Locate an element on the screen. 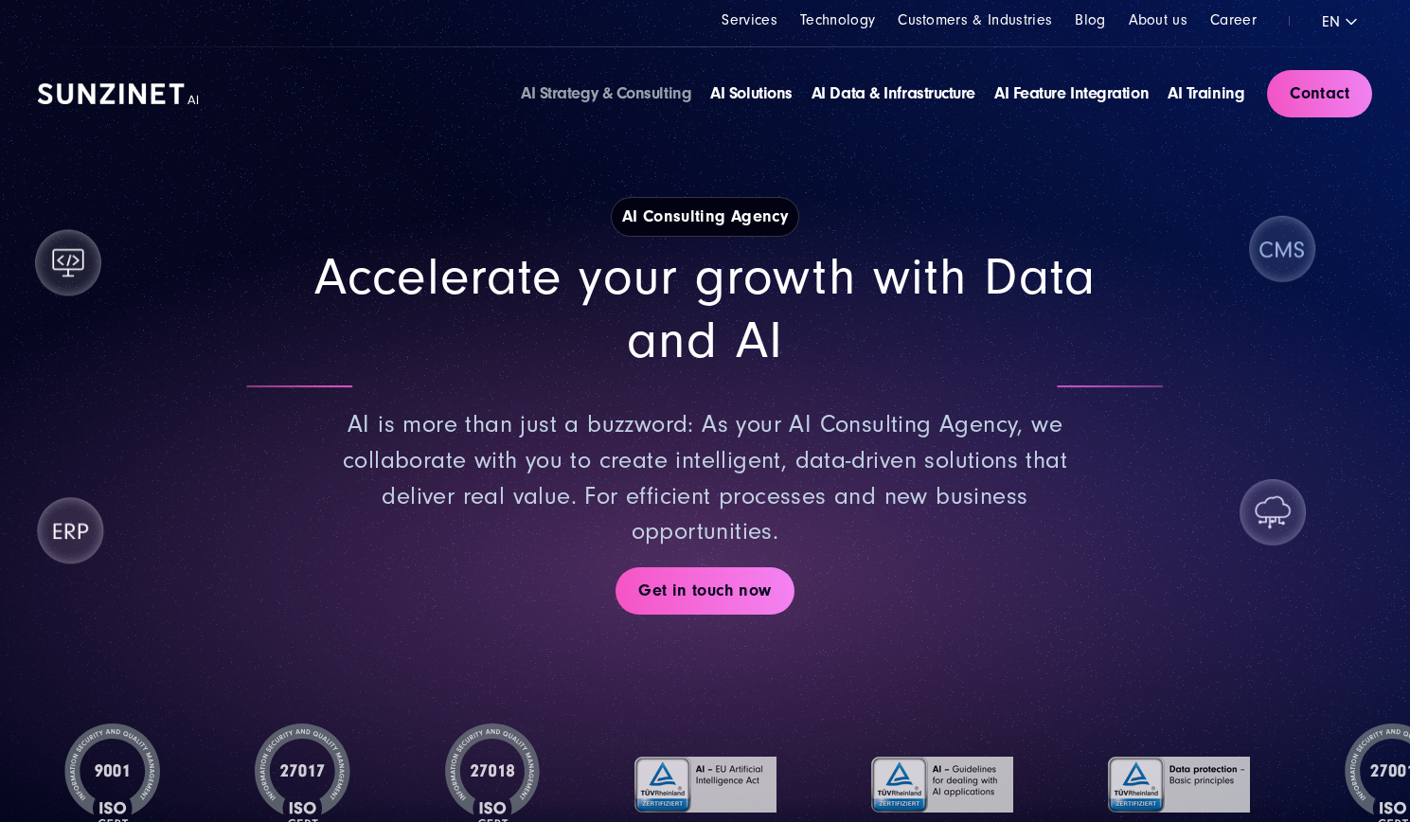 The height and width of the screenshot is (822, 1410). p: AI is more than just a buzzword: As your AI Consulting Agency, we collaborate with you to create ... is located at coordinates (704, 478).